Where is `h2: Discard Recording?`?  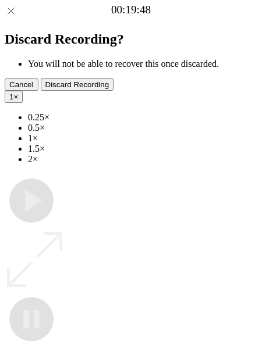
h2: Discard Recording? is located at coordinates (131, 39).